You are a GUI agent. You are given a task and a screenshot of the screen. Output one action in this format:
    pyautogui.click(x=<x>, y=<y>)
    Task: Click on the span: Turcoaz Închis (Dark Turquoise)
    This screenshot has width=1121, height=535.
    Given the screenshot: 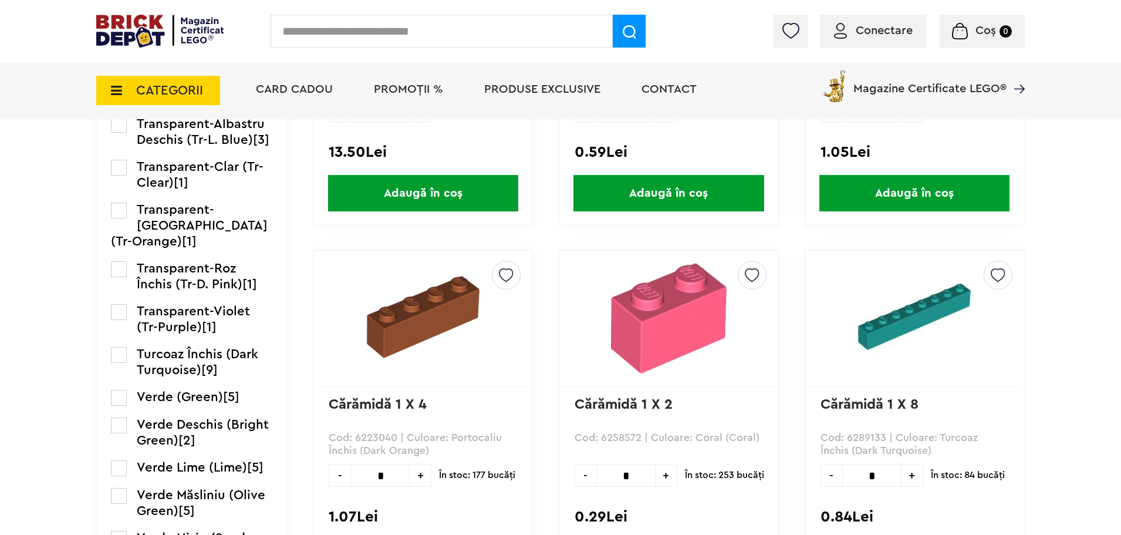 What is the action you would take?
    pyautogui.click(x=197, y=362)
    